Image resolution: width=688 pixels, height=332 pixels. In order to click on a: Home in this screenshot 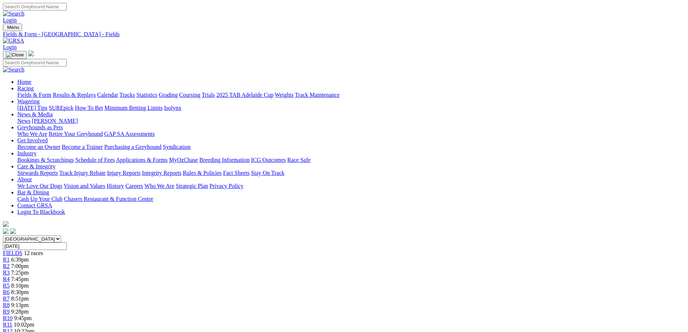, I will do `click(24, 82)`.